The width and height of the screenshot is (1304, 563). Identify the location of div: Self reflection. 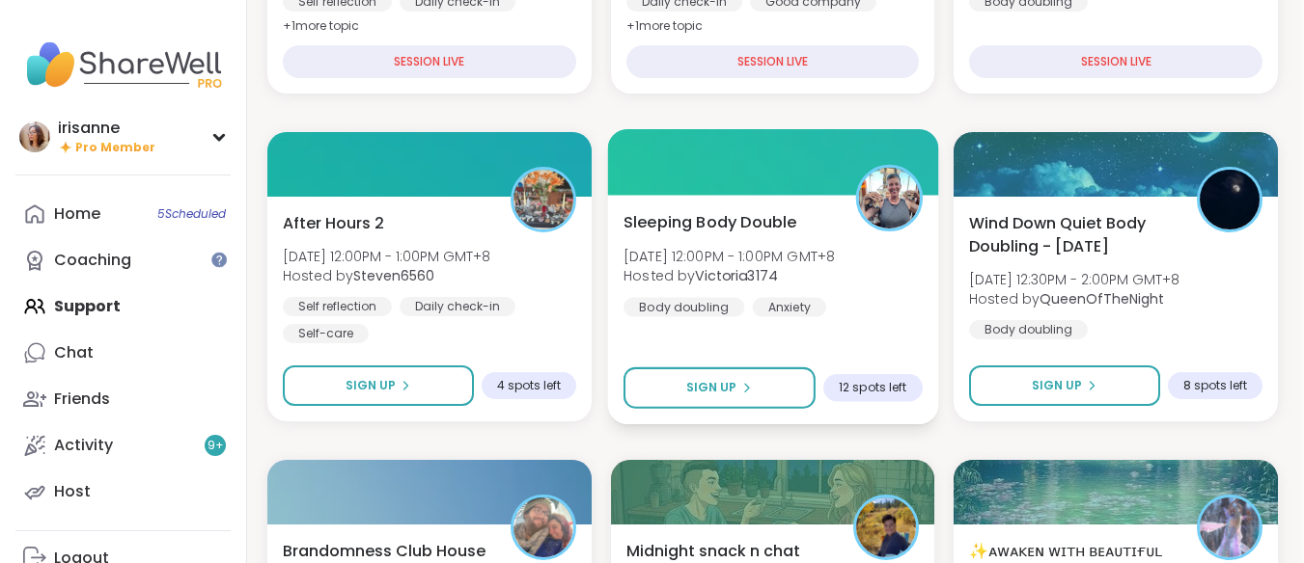
(337, 307).